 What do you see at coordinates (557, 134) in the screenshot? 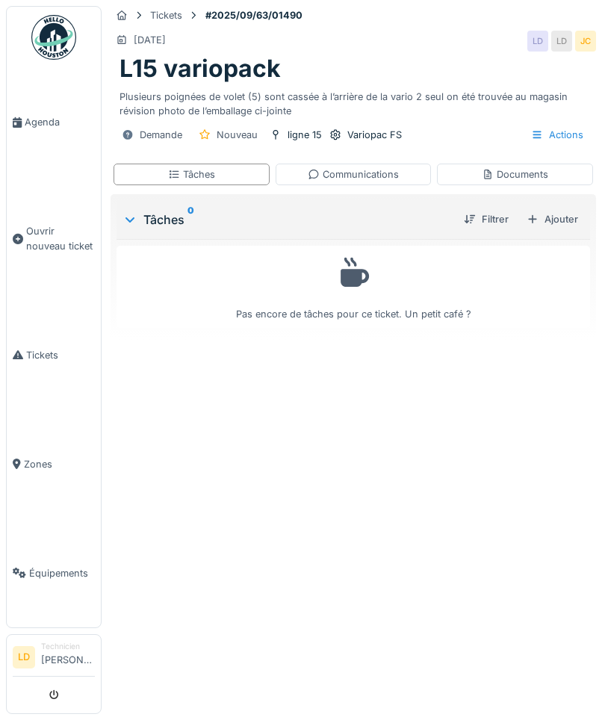
I see `div: Actions` at bounding box center [557, 134].